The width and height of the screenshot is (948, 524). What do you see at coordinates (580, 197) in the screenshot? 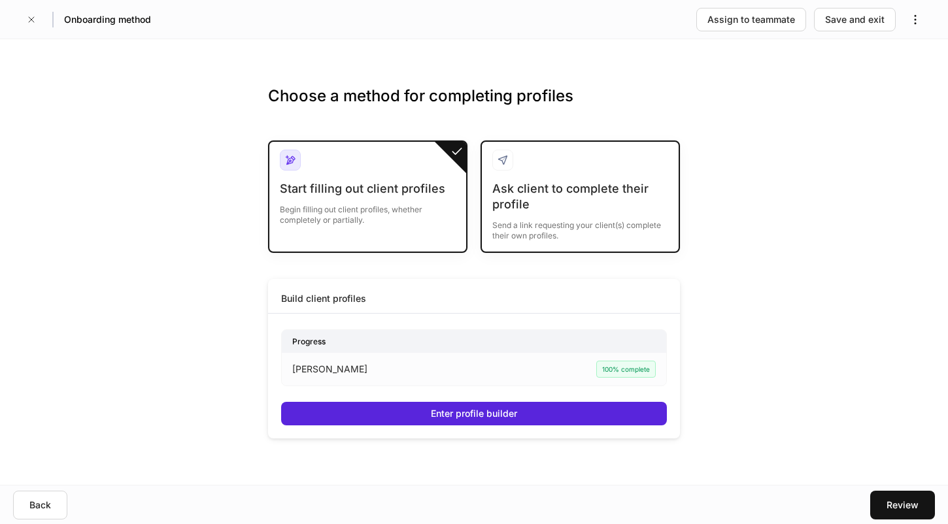
I see `div: Ask client to complete their profile` at bounding box center [580, 197].